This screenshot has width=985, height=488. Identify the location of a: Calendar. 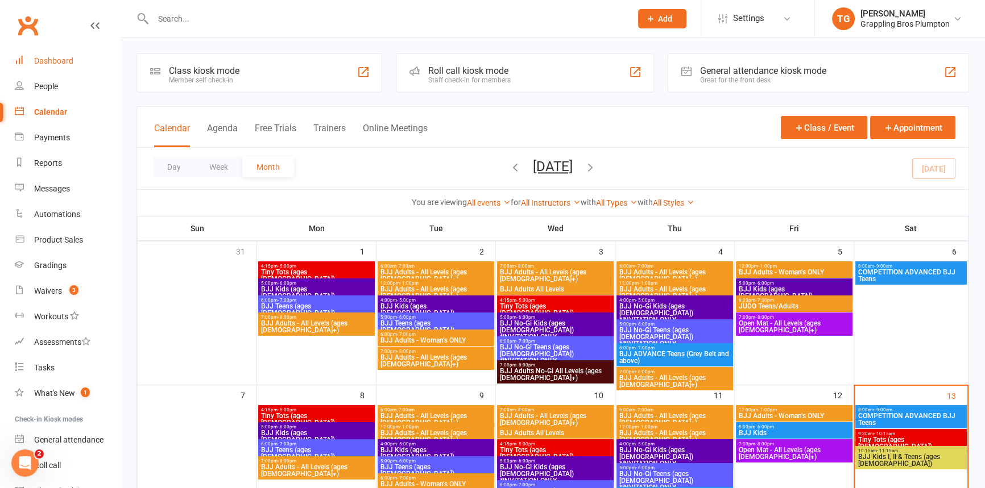
(67, 112).